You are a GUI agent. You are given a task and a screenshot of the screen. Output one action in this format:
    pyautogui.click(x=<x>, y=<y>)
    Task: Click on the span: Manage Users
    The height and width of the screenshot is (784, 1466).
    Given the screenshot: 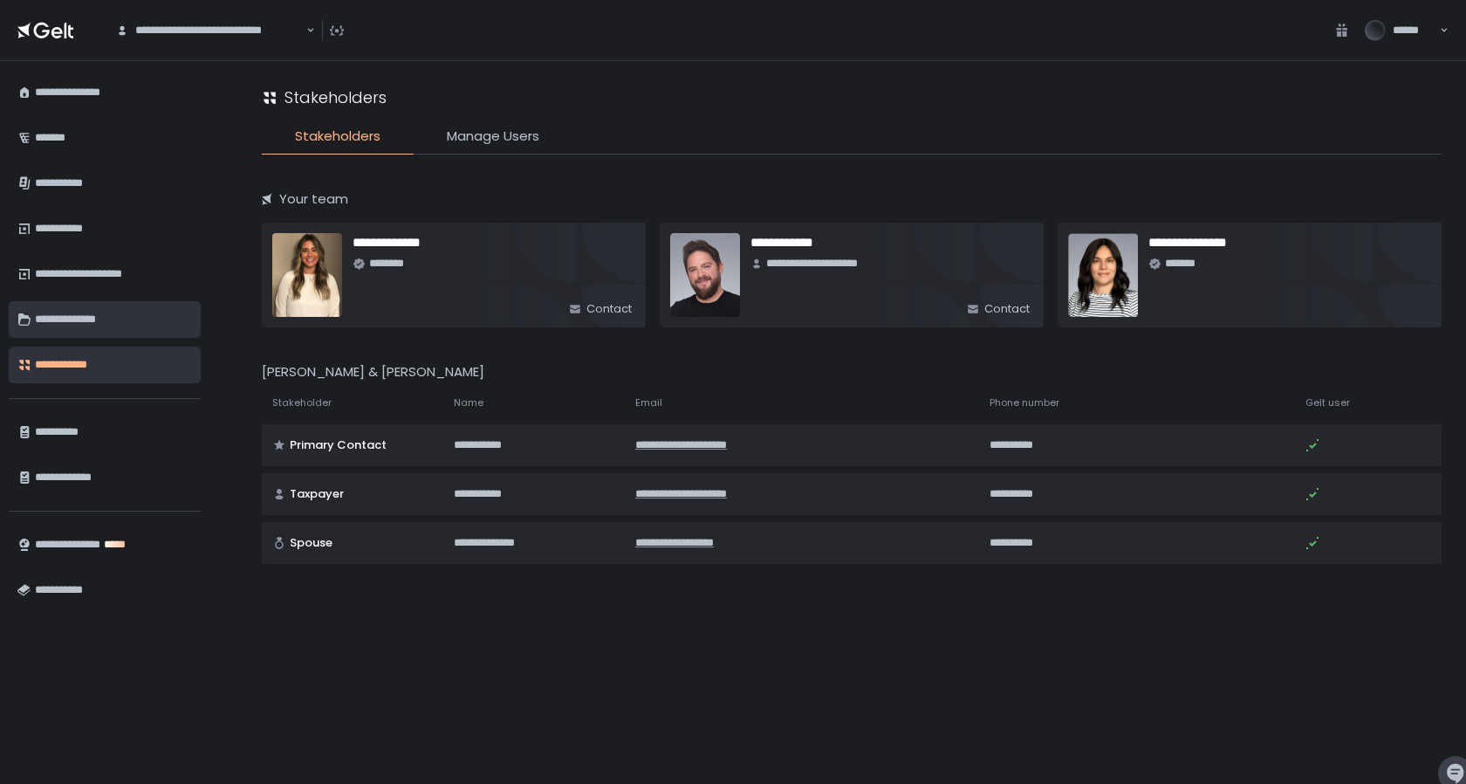 What is the action you would take?
    pyautogui.click(x=493, y=136)
    